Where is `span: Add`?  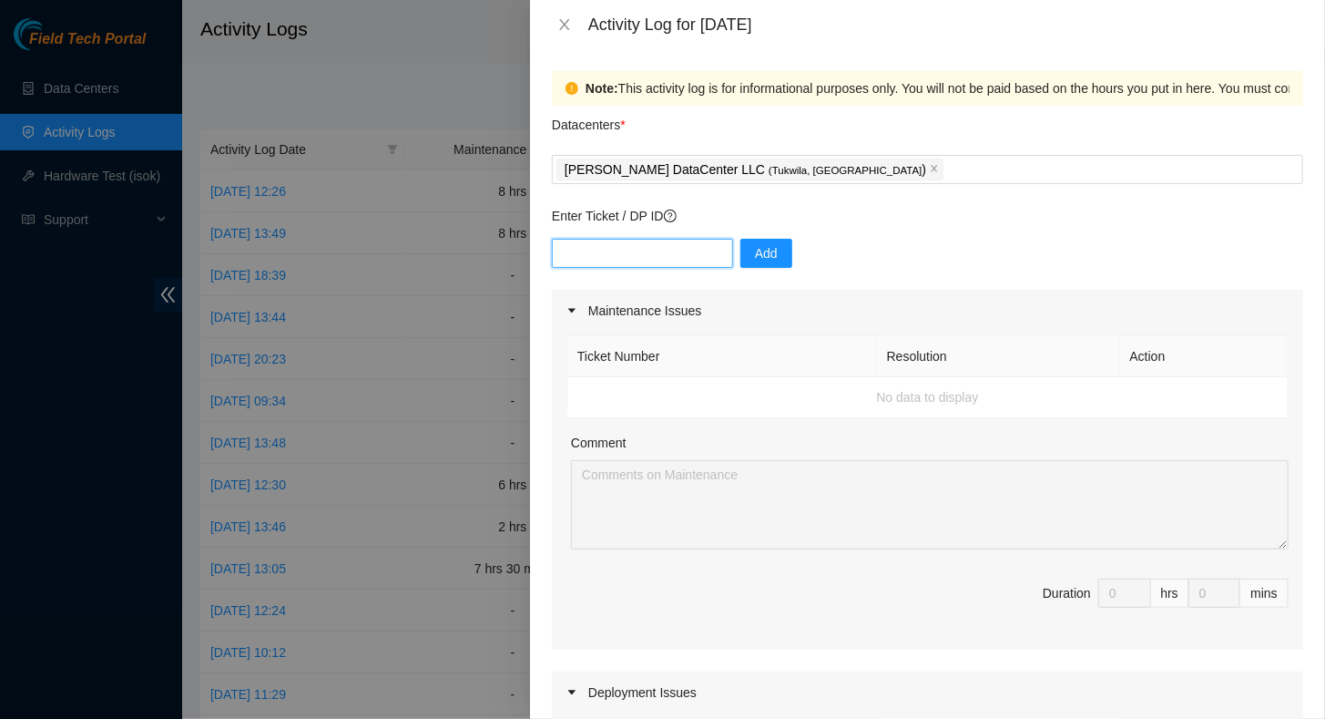
span: Add is located at coordinates (766, 253).